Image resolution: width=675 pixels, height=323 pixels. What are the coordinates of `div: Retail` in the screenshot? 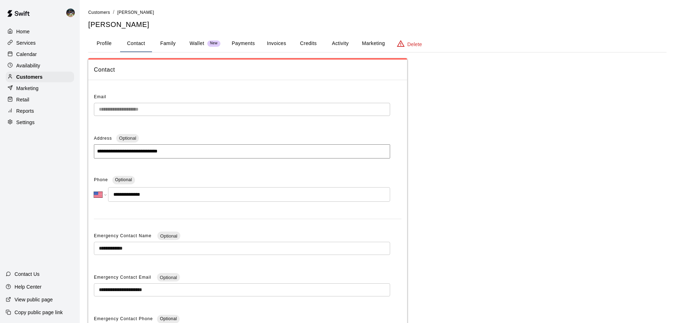 It's located at (40, 100).